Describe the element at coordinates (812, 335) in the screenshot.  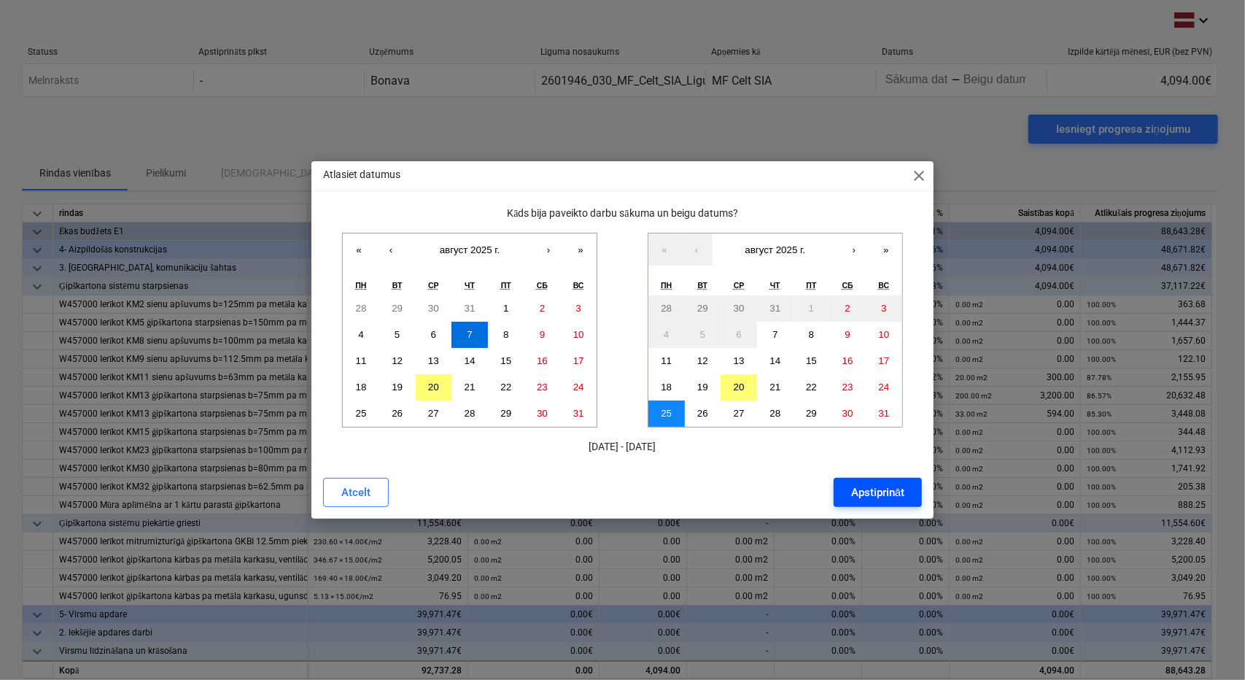
I see `button: 8 августа 2025 г.` at that location.